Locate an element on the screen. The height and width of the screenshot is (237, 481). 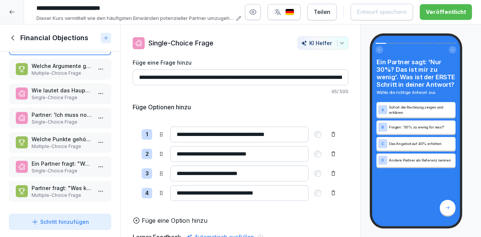
div: Partner fragt: "Was kann ich verdienen?" Sie antworten mit dem Median von 15-20 Bestellungen. Der... is located at coordinates (60, 191).